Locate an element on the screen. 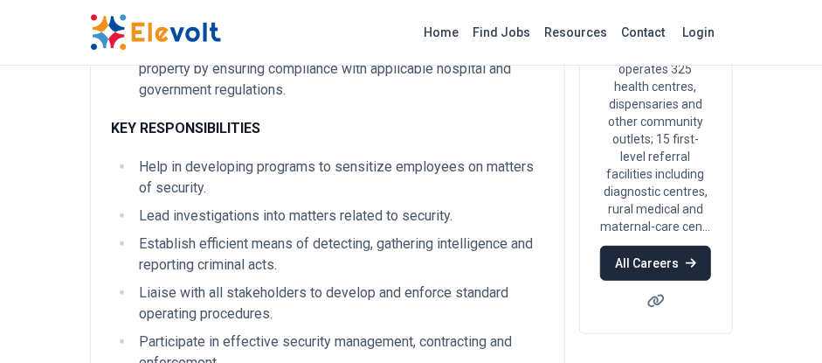 The height and width of the screenshot is (363, 822). li: Lead investigations into matters related to security. is located at coordinates (339, 216).